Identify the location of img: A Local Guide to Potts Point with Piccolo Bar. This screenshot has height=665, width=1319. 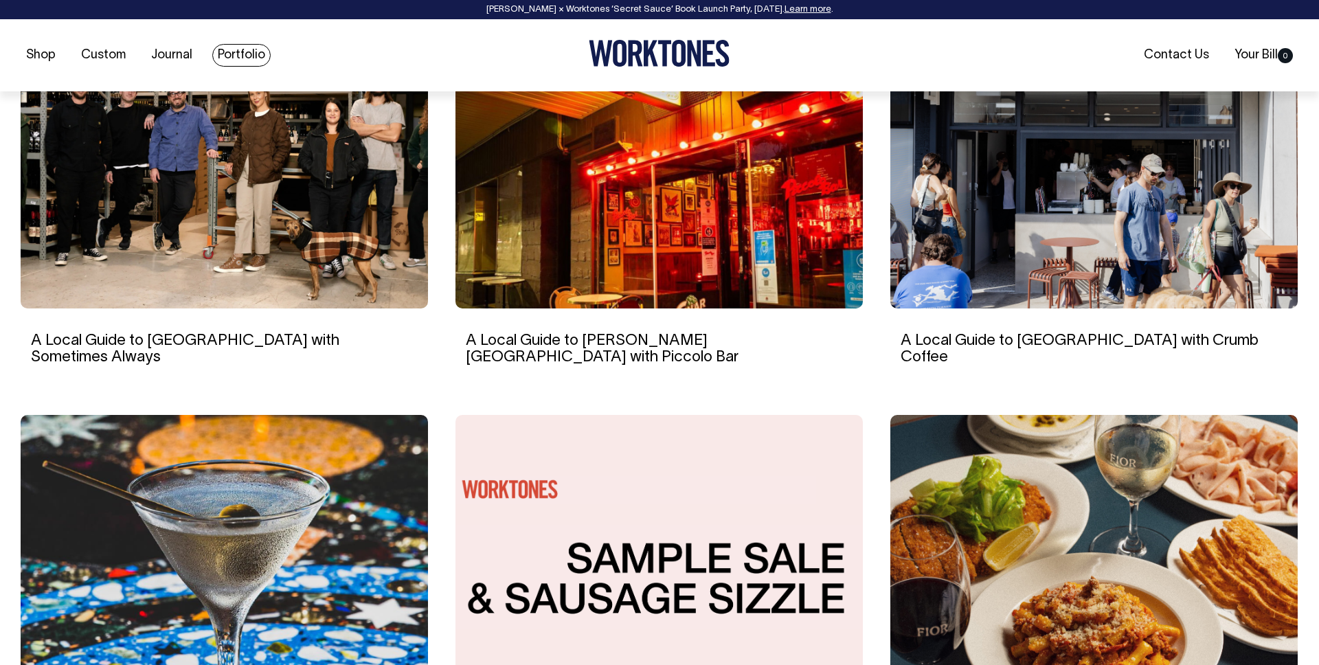
(659, 171).